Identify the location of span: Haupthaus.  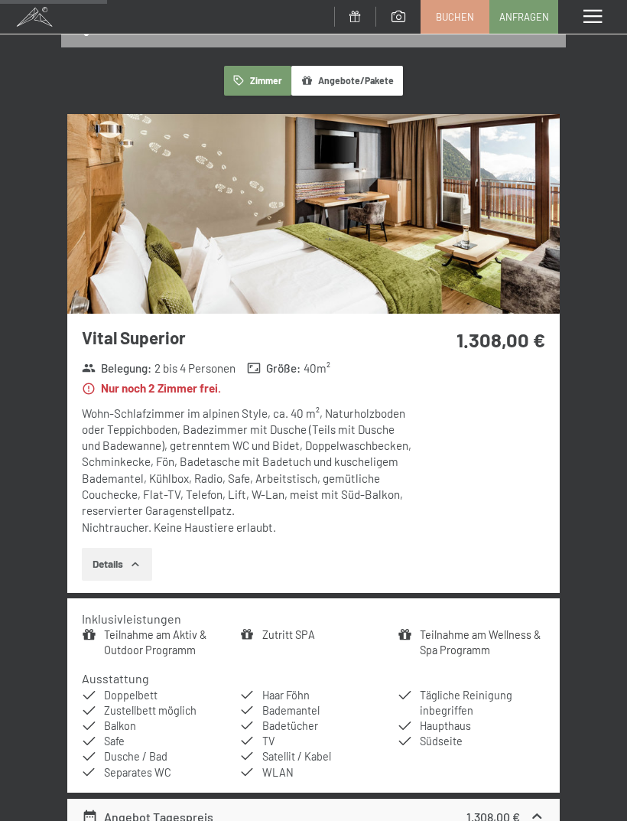
(445, 725).